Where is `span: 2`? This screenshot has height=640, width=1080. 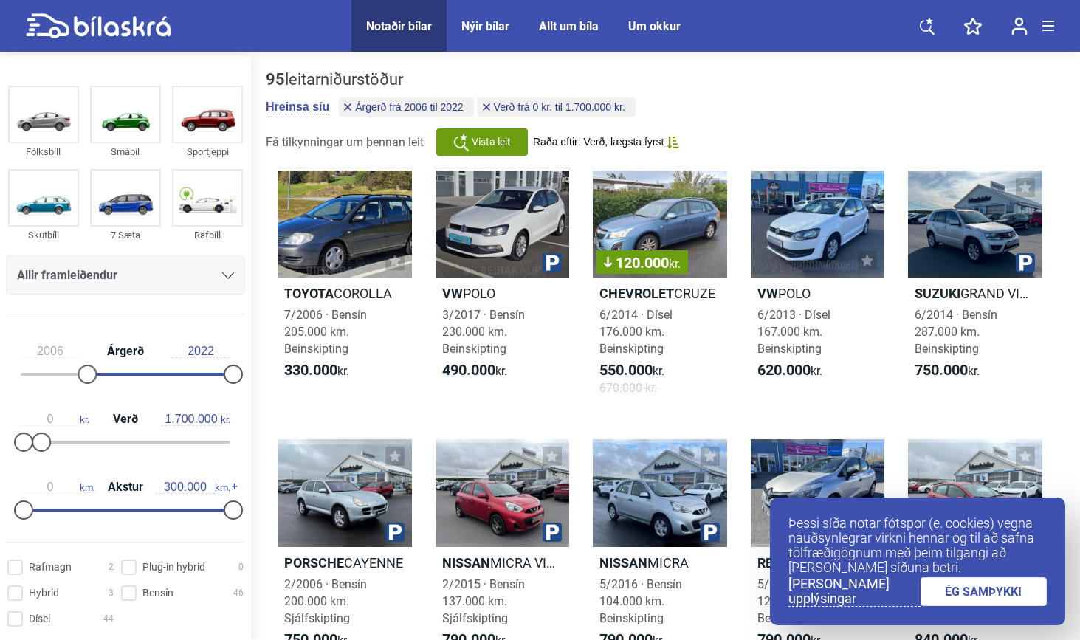
span: 2 is located at coordinates (111, 567).